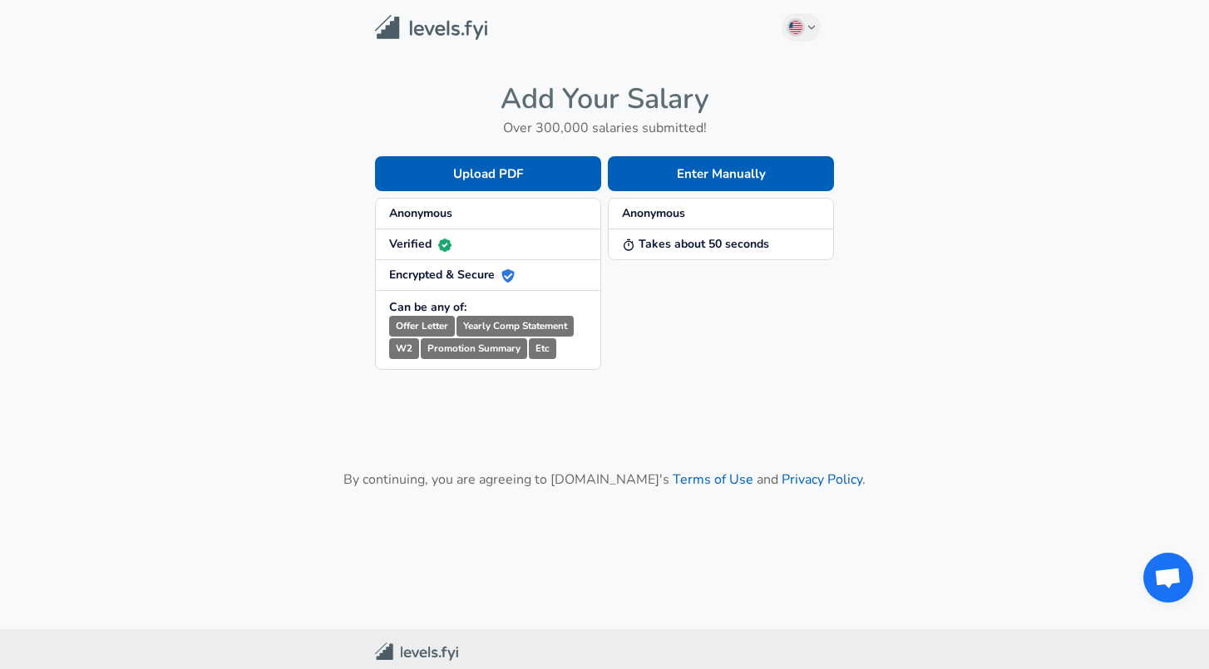  I want to click on small: W2, so click(404, 348).